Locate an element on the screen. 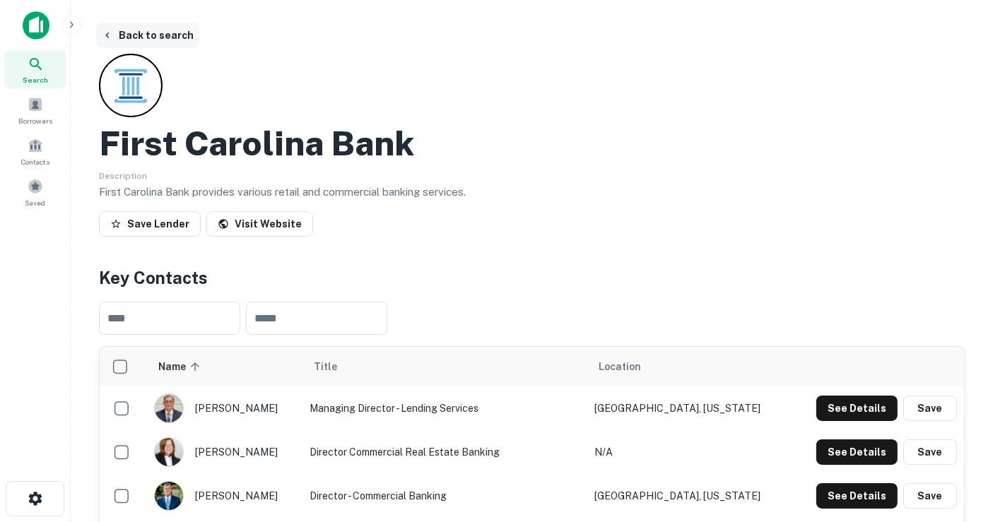 The image size is (993, 522). button: Back to search is located at coordinates (148, 35).